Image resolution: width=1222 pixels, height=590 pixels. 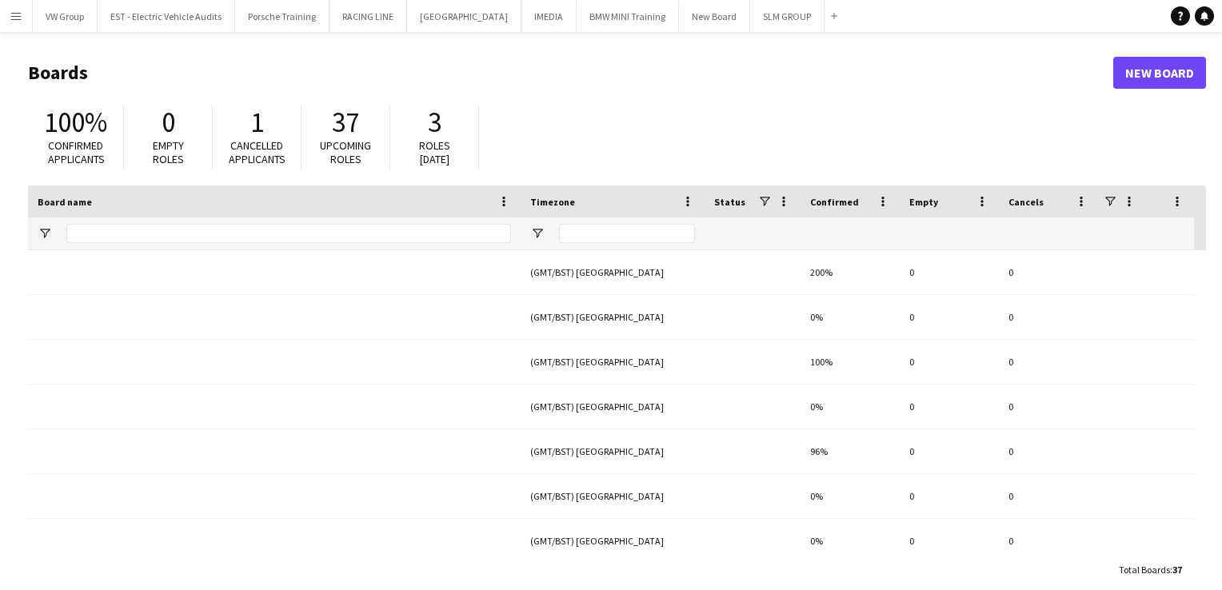 What do you see at coordinates (627, 234) in the screenshot?
I see `input: Timezone Filter Input` at bounding box center [627, 234].